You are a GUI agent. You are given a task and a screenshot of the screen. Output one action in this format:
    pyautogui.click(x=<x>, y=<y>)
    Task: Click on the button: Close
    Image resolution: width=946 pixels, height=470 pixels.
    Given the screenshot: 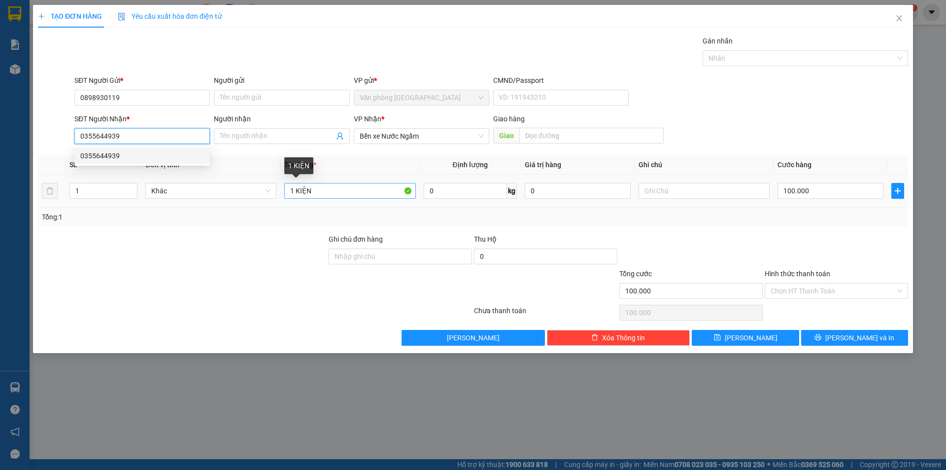 What is the action you would take?
    pyautogui.click(x=899, y=19)
    